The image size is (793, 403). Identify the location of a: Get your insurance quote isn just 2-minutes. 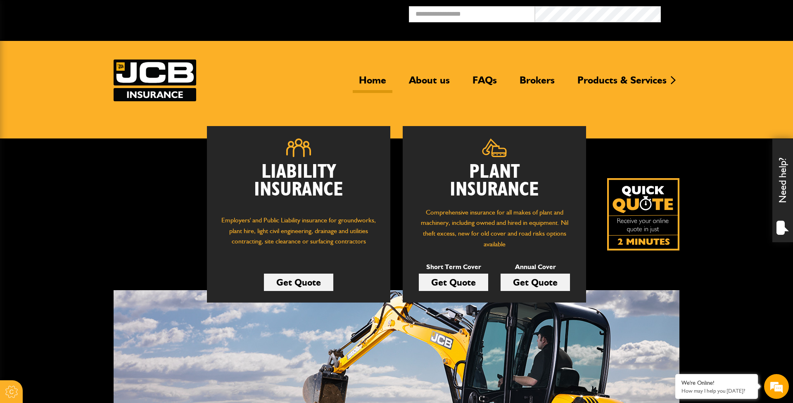
(643, 214).